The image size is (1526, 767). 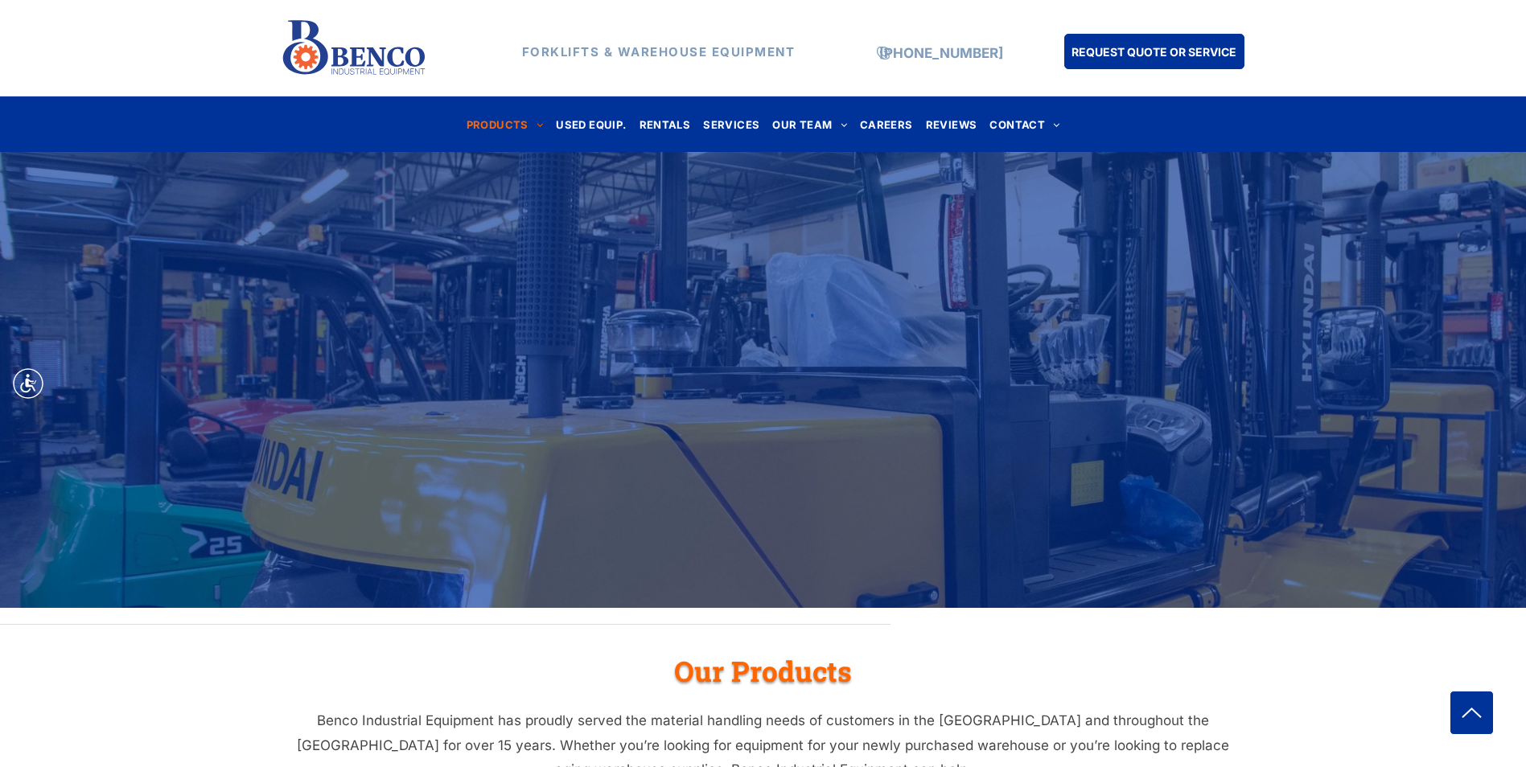 What do you see at coordinates (659, 51) in the screenshot?
I see `strong: FORKLIFTS & WAREHOUSE EQUIPMENT` at bounding box center [659, 51].